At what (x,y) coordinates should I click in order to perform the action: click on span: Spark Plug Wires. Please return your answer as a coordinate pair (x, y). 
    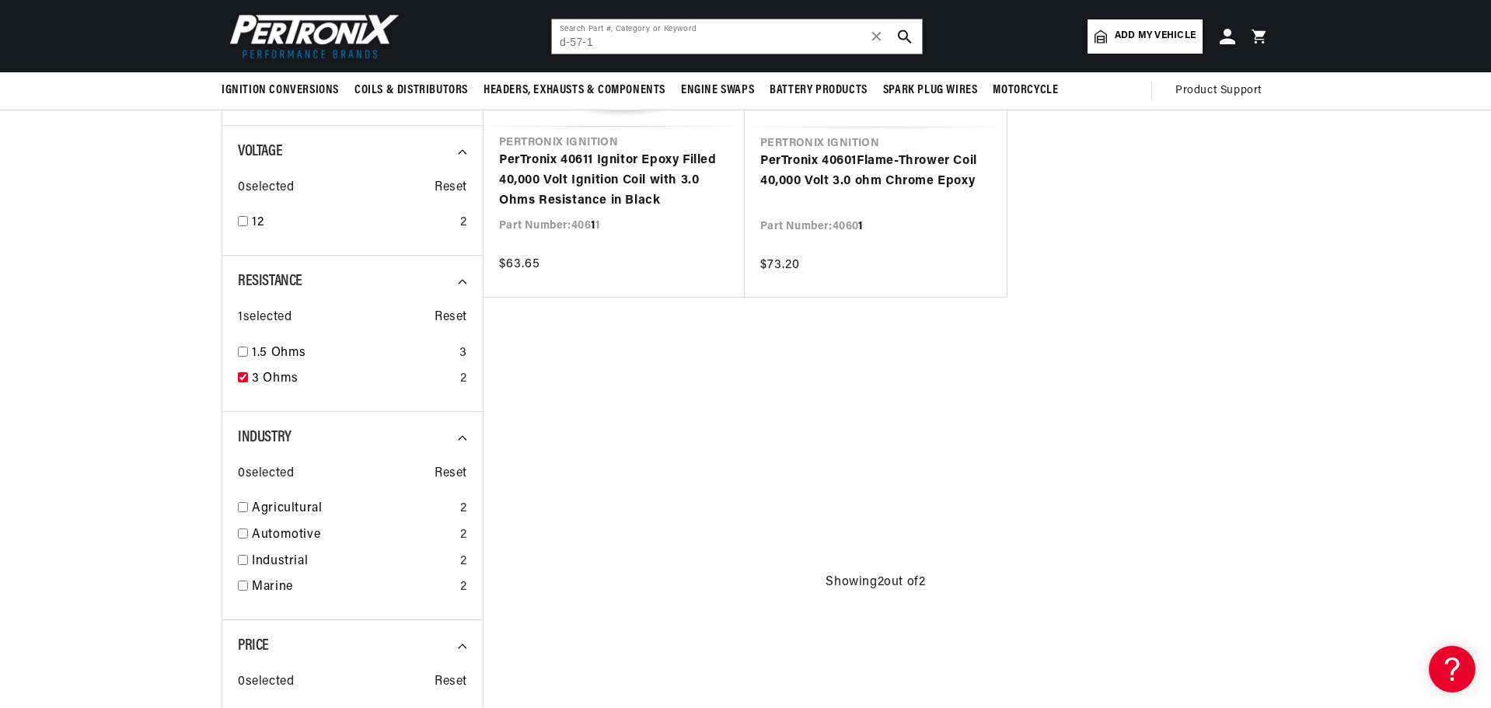
    Looking at the image, I should click on (930, 90).